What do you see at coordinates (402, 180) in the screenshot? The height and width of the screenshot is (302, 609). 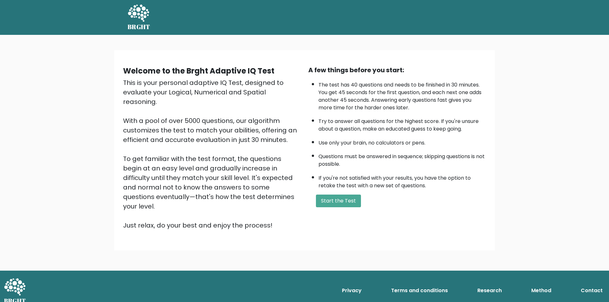 I see `li: If you're not satisfied with your results, you have the option to retake the test with a new set ...` at bounding box center [402, 180].